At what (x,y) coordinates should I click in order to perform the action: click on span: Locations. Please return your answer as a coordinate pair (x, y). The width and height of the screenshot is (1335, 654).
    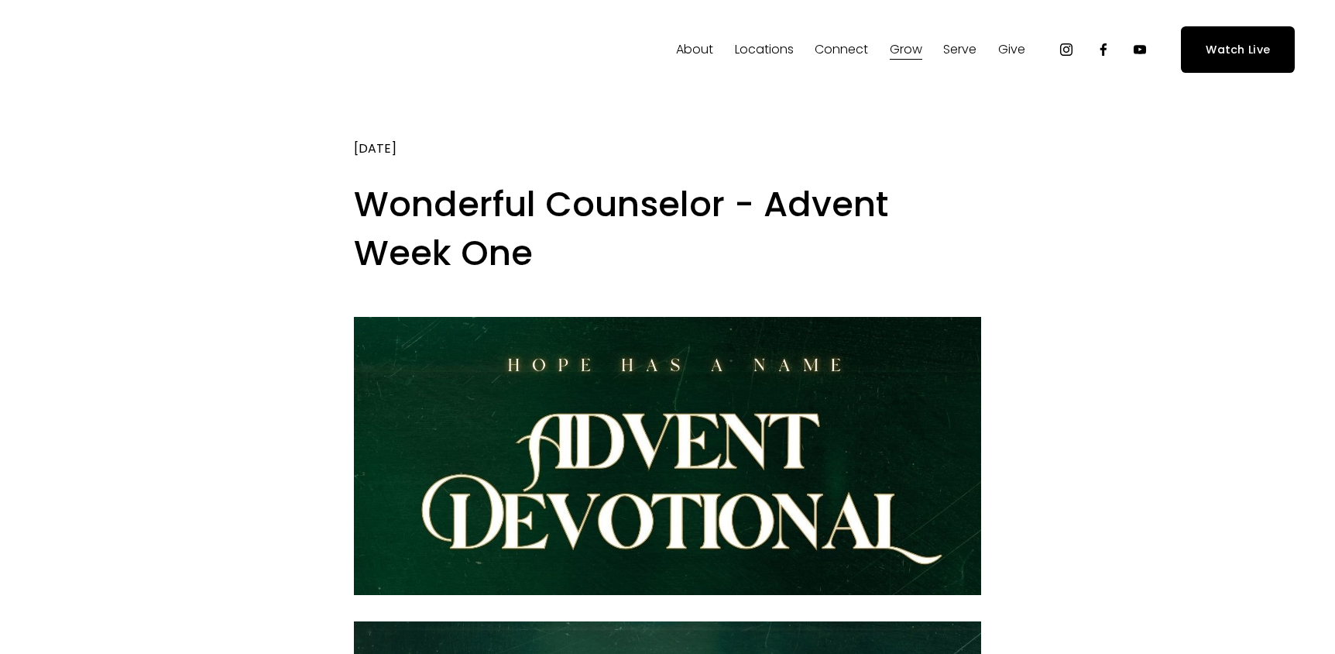
    Looking at the image, I should click on (764, 50).